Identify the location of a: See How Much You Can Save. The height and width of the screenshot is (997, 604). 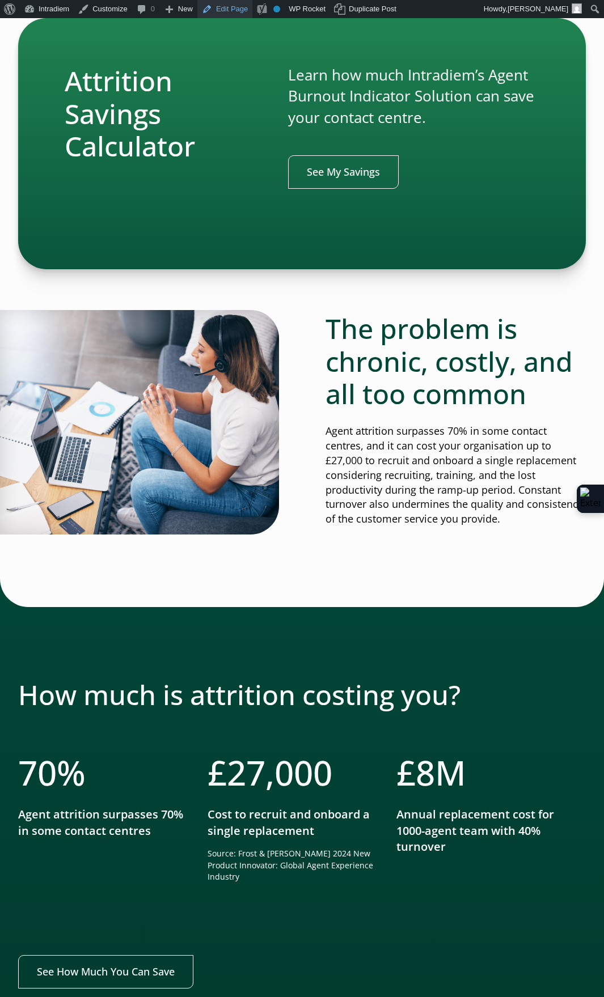
(105, 972).